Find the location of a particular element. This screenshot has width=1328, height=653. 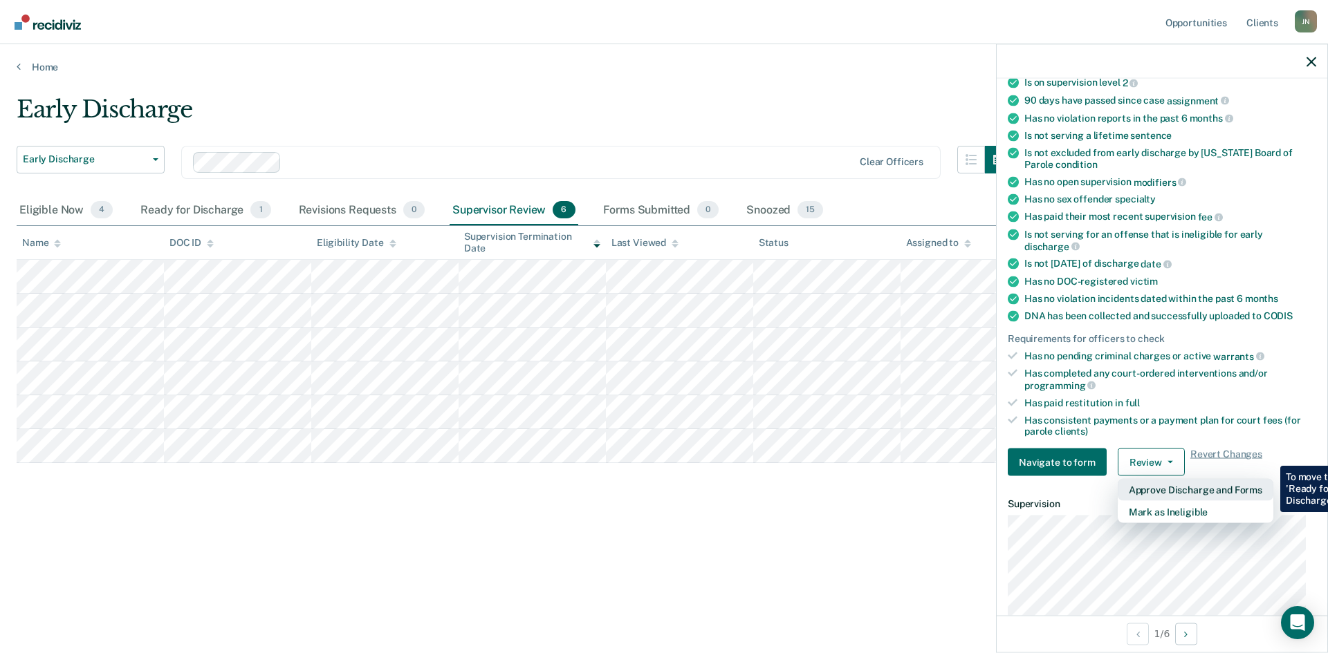

div: Has paid restitution in is located at coordinates (1170, 402).